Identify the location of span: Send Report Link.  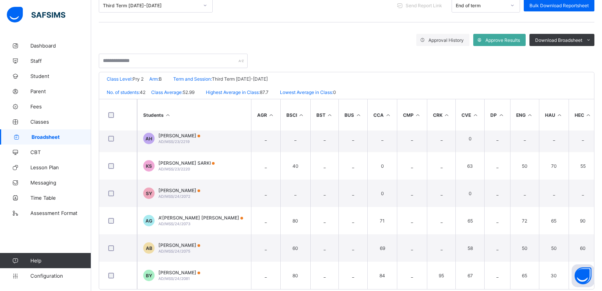
(424, 5).